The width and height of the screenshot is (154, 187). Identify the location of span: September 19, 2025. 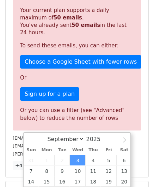
(109, 181).